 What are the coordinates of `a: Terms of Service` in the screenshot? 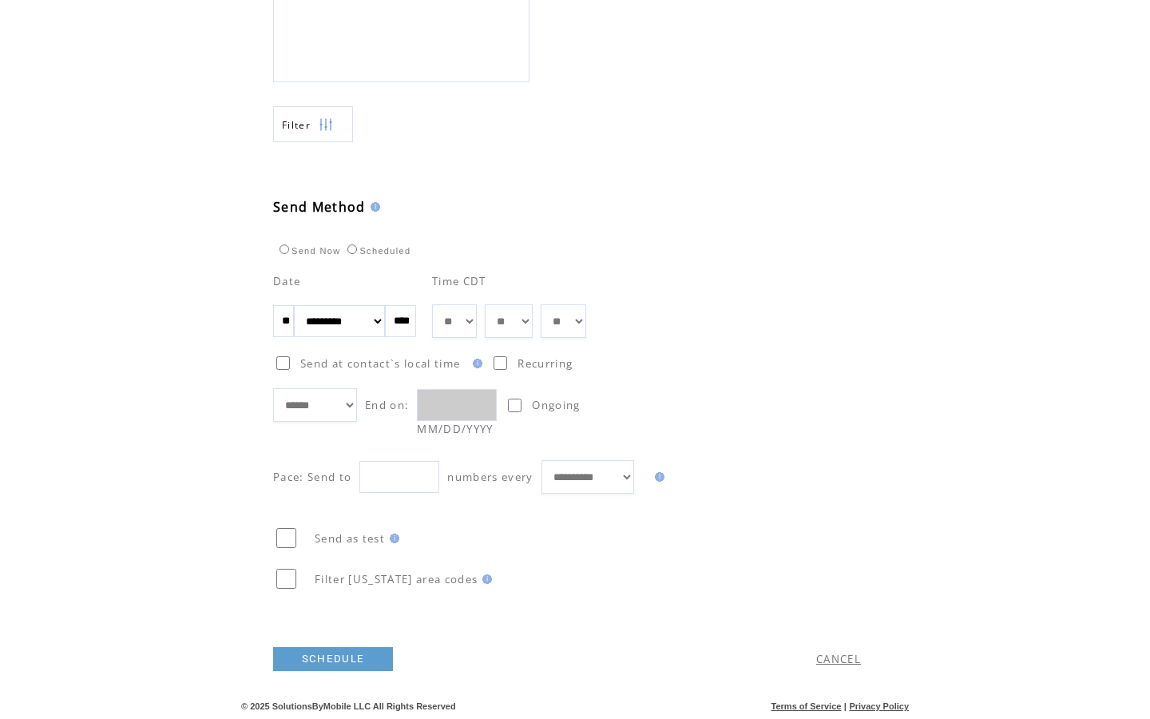 It's located at (807, 706).